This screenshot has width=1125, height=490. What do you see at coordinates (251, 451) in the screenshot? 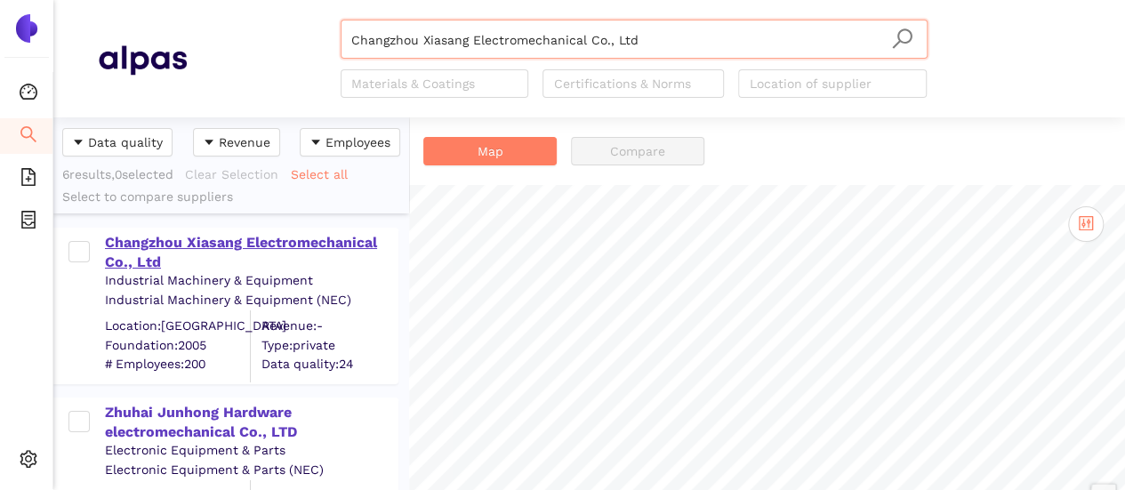
I see `div: Electronic Equipment & Parts` at bounding box center [251, 451].